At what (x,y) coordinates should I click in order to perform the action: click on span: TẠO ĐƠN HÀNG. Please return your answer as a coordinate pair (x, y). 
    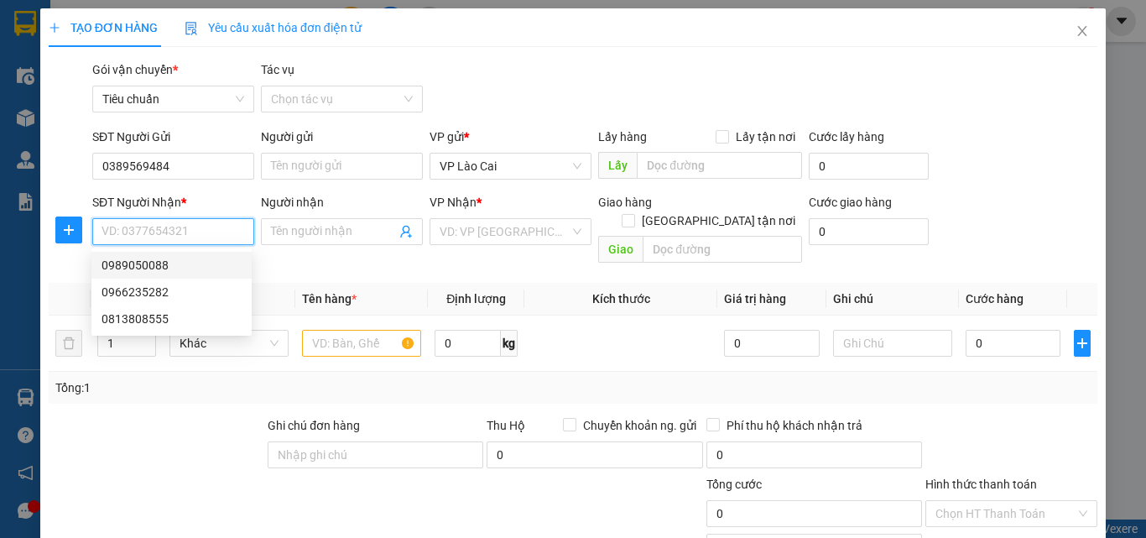
    Looking at the image, I should click on (103, 28).